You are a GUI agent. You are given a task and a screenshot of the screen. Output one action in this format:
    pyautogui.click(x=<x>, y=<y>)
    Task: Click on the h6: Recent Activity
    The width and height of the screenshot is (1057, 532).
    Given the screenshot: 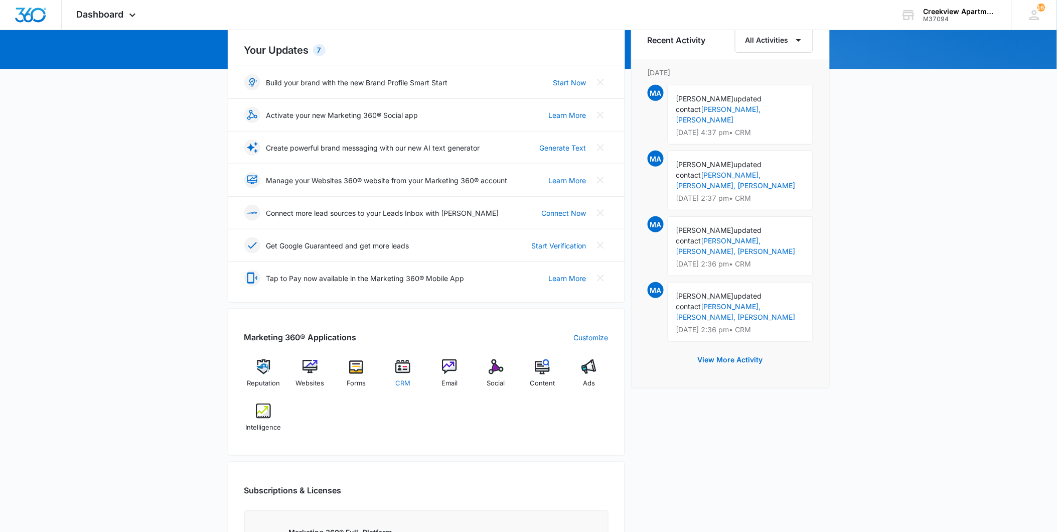 What is the action you would take?
    pyautogui.click(x=677, y=40)
    